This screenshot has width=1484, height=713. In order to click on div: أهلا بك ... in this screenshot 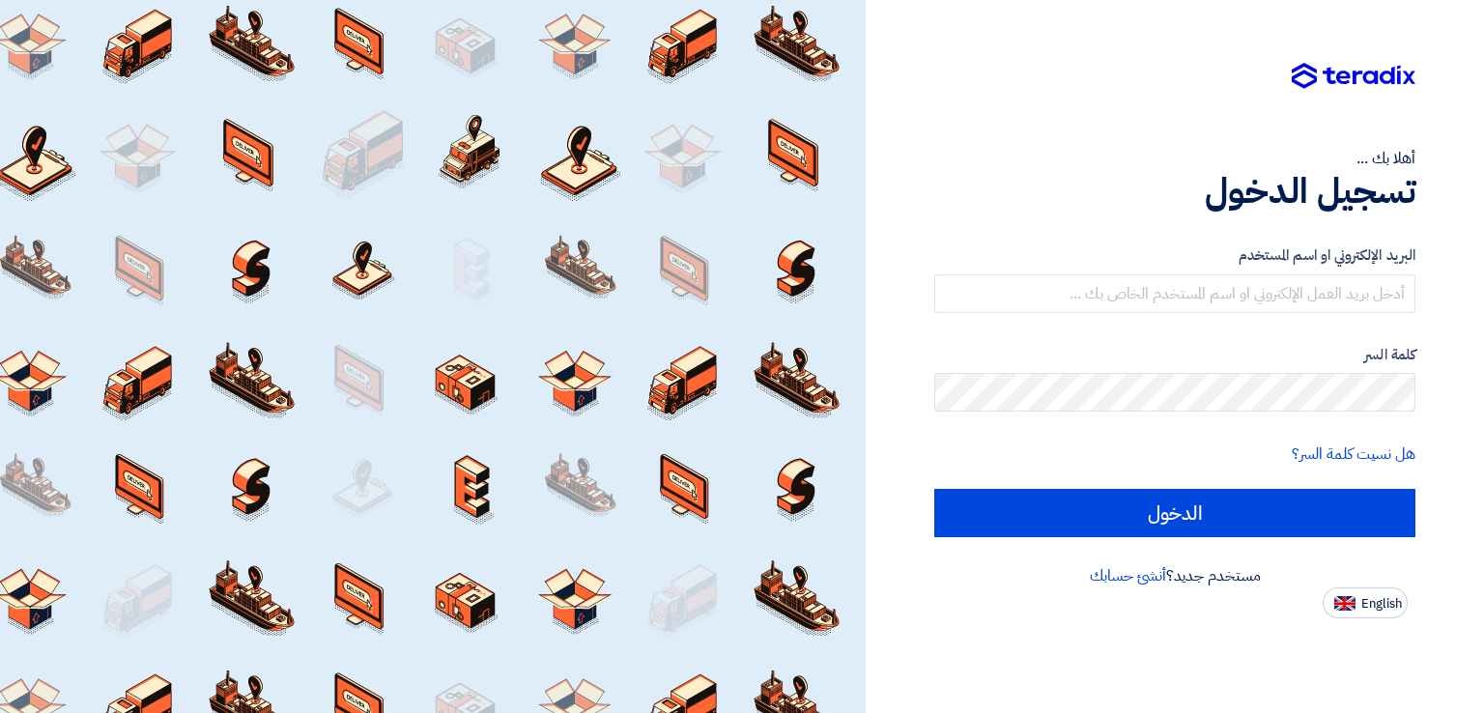, I will do `click(1175, 158)`.